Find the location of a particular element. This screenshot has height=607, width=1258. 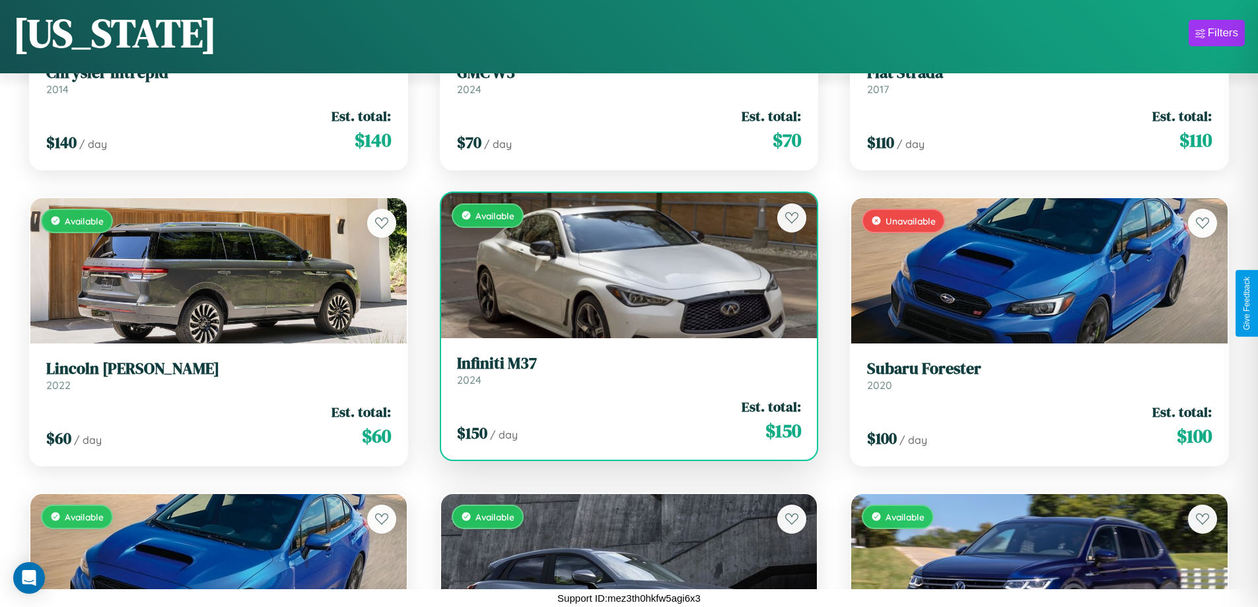

div: Give Feedback is located at coordinates (1247, 303).